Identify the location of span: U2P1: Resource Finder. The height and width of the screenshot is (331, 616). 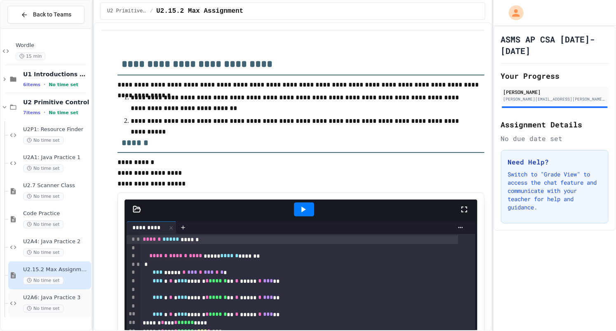
(56, 129).